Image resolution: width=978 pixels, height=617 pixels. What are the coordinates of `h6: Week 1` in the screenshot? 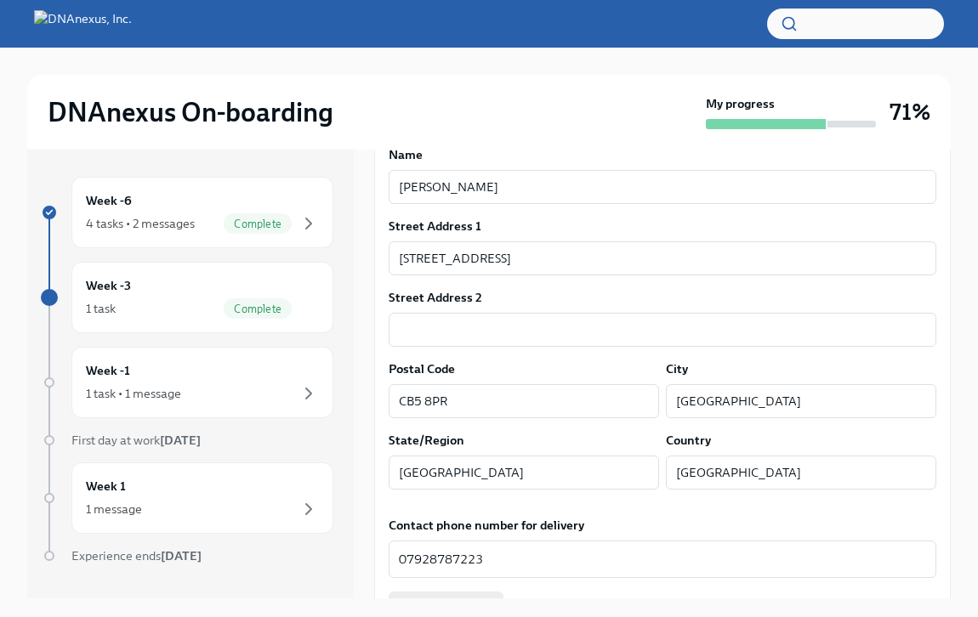 It's located at (105, 486).